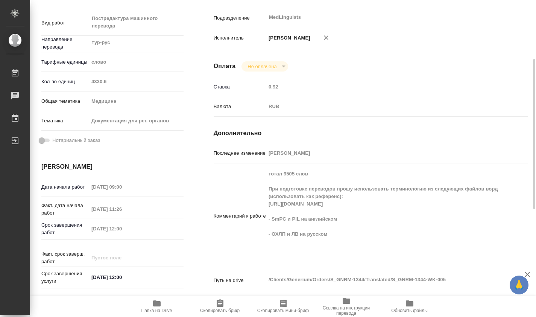 This screenshot has width=536, height=317. Describe the element at coordinates (240, 280) in the screenshot. I see `p: Путь на drive` at that location.